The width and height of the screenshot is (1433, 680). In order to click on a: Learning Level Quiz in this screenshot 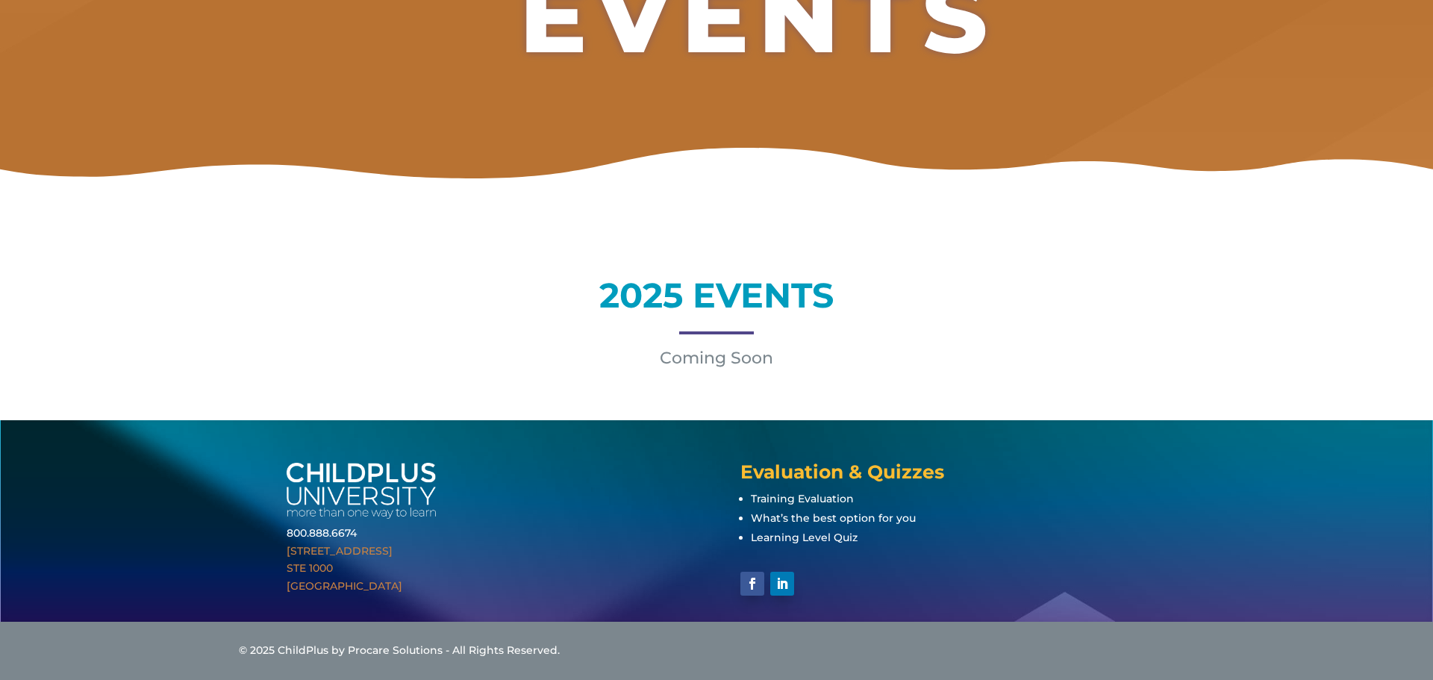, I will do `click(804, 537)`.